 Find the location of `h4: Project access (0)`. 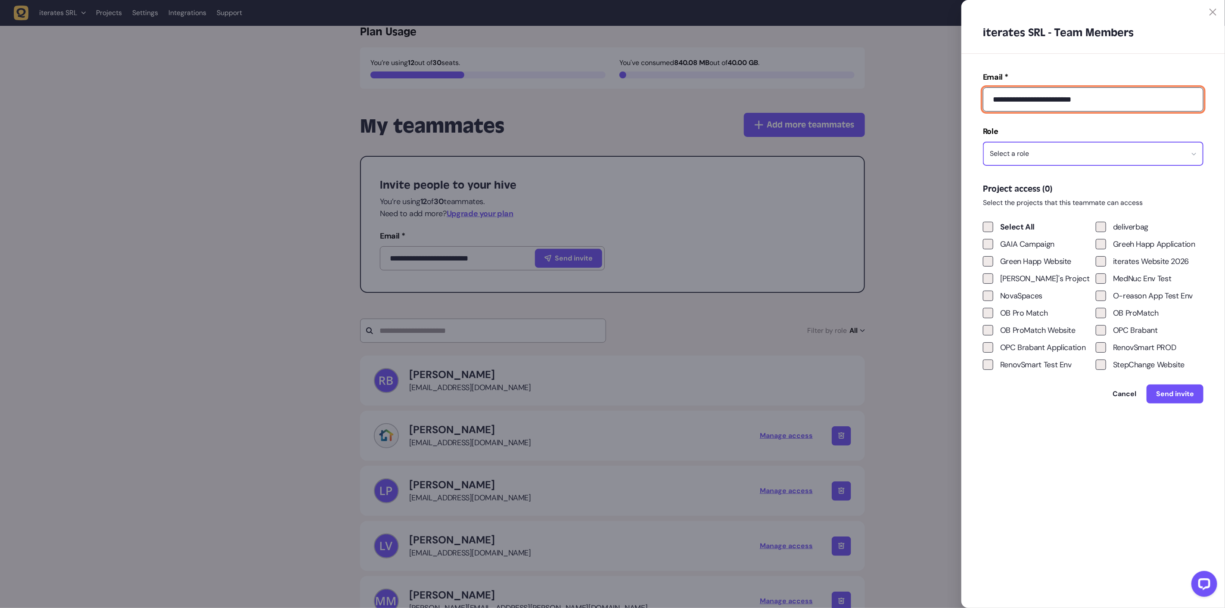

h4: Project access (0) is located at coordinates (1093, 189).